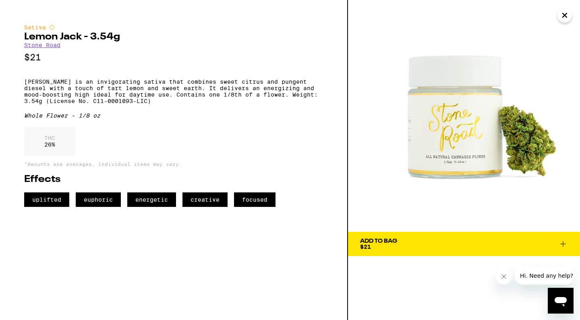 This screenshot has height=320, width=580. Describe the element at coordinates (174, 180) in the screenshot. I see `h2: Effects` at that location.